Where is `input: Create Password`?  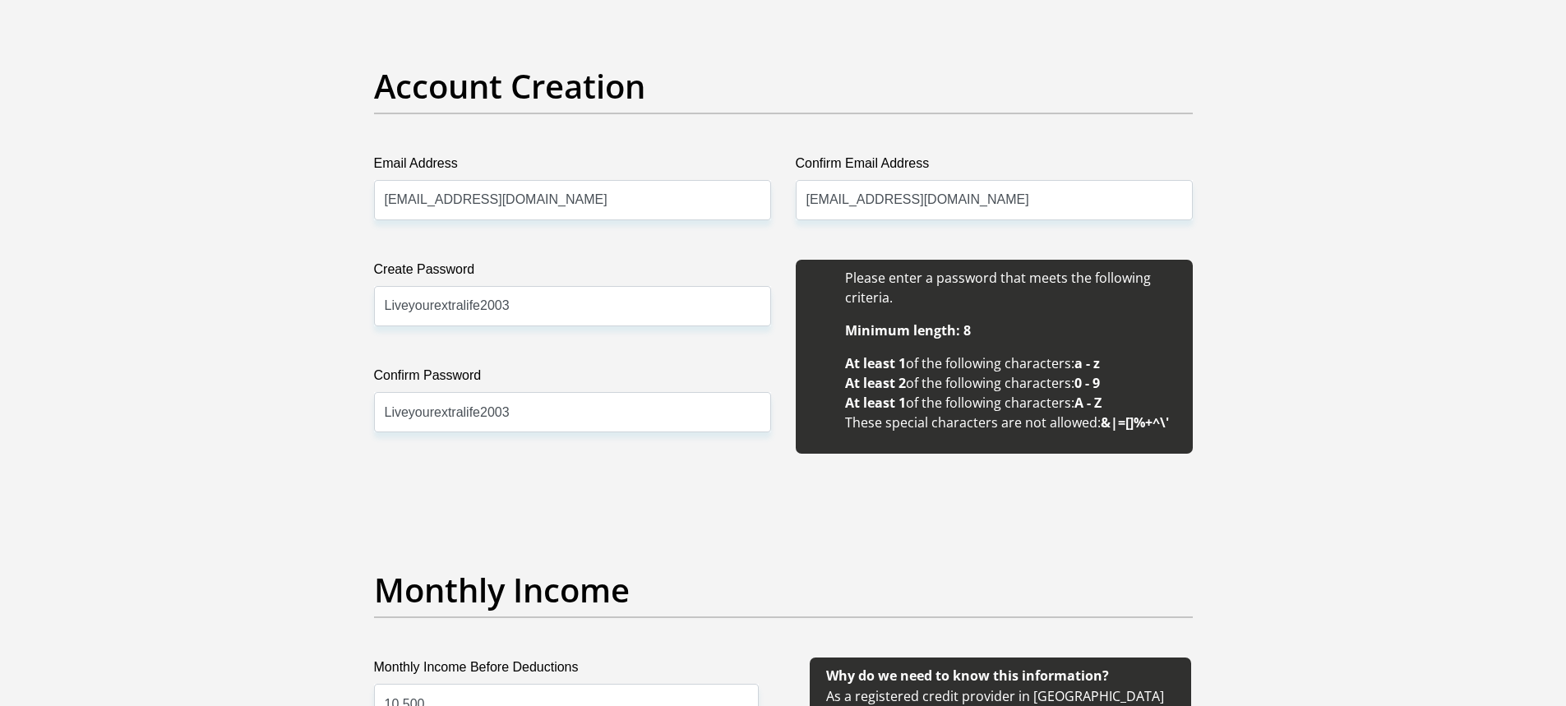
input: Create Password is located at coordinates (572, 306).